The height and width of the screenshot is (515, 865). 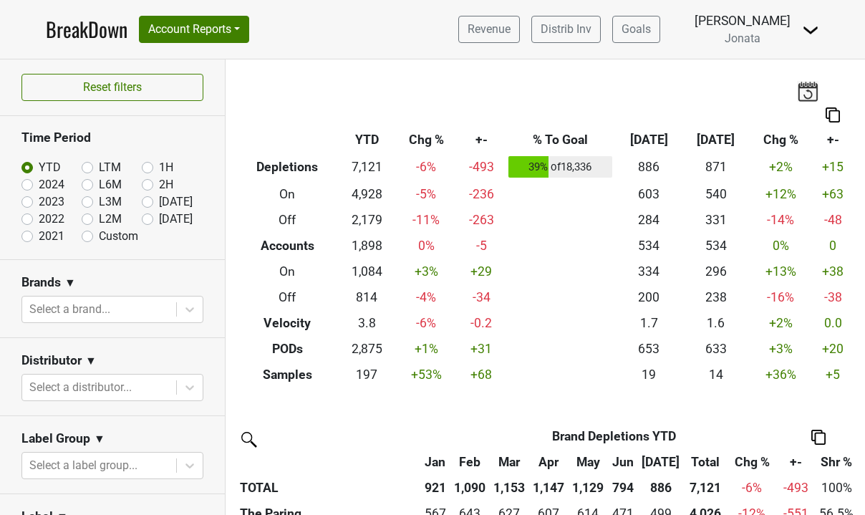 What do you see at coordinates (366, 297) in the screenshot?
I see `td: 814` at bounding box center [366, 297].